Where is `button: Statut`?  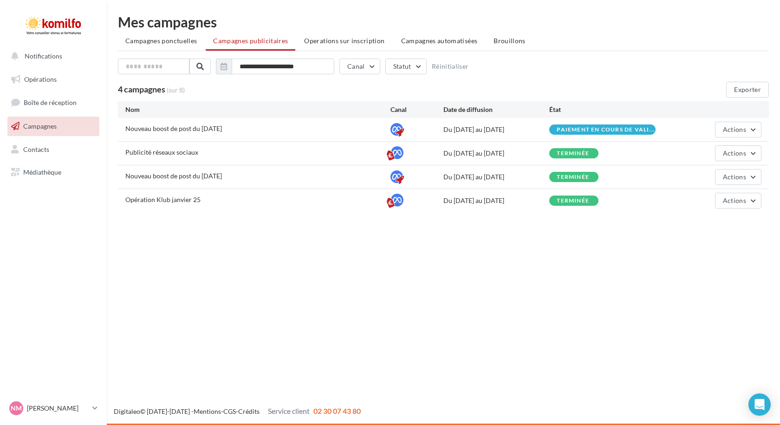
button: Statut is located at coordinates (406, 66).